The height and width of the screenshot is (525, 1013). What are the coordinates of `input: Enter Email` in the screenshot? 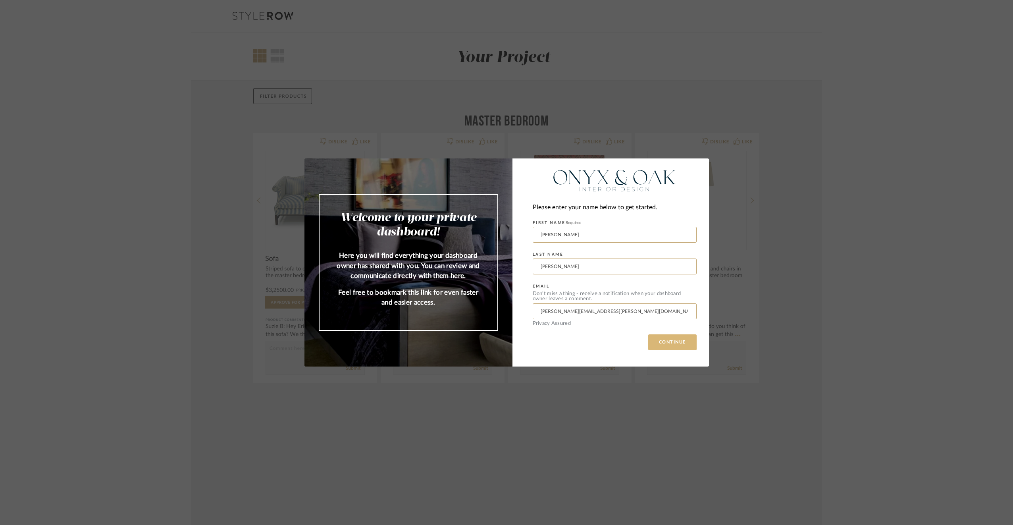 It's located at (614, 311).